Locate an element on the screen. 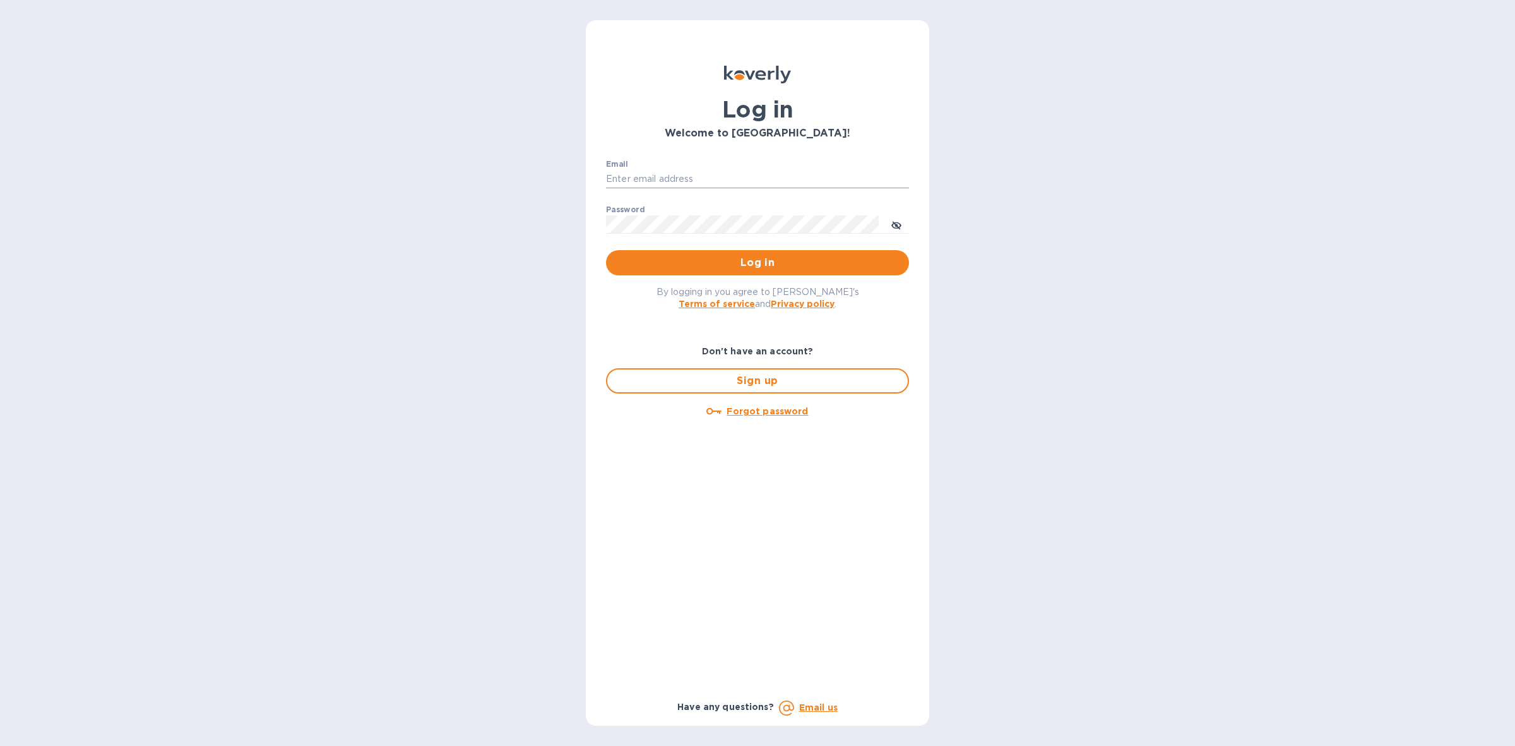 The height and width of the screenshot is (746, 1515). span: Sign up is located at coordinates (758, 381).